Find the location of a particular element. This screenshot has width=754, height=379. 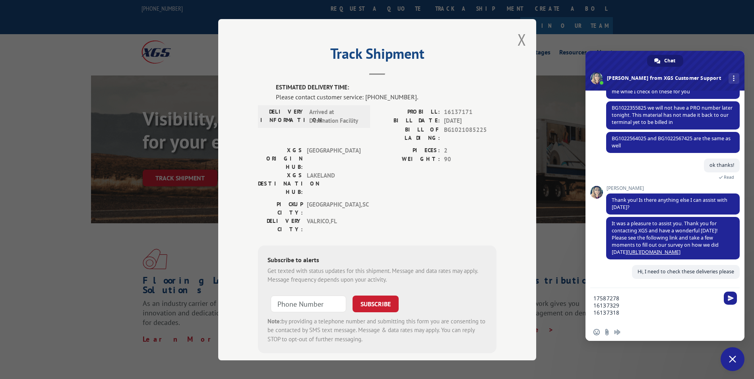

div: Subscribe to alerts is located at coordinates (377, 260).